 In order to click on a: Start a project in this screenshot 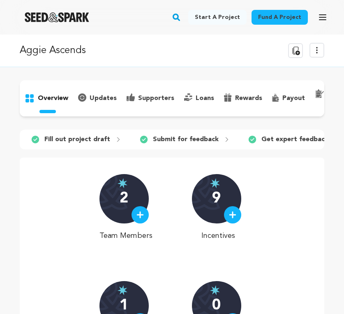, I will do `click(217, 17)`.